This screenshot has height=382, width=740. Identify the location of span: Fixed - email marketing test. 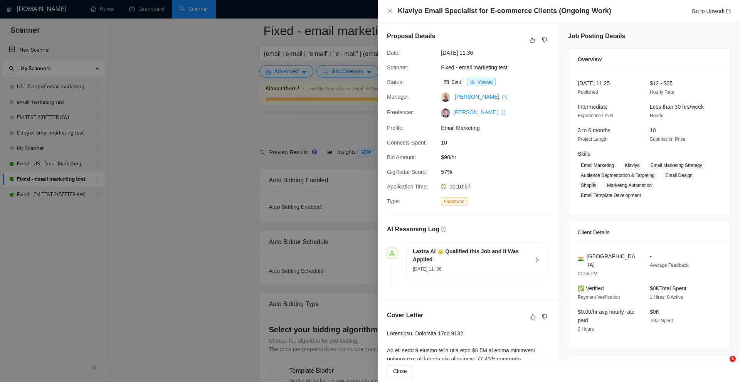
(499, 67).